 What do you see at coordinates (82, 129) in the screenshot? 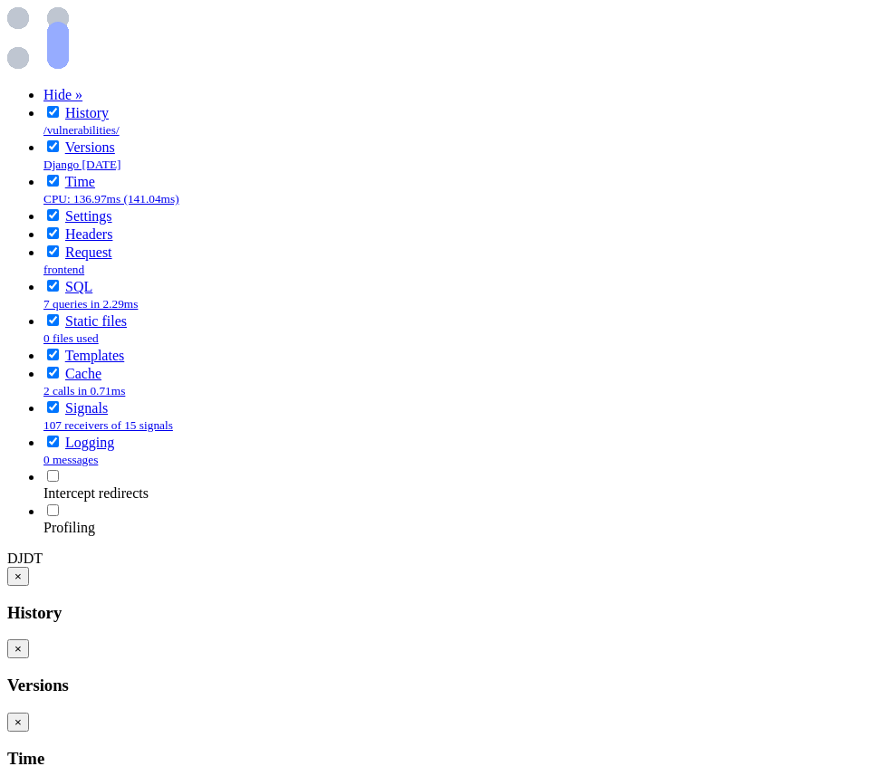
I see `small: /vulnerabilities/` at bounding box center [82, 129].